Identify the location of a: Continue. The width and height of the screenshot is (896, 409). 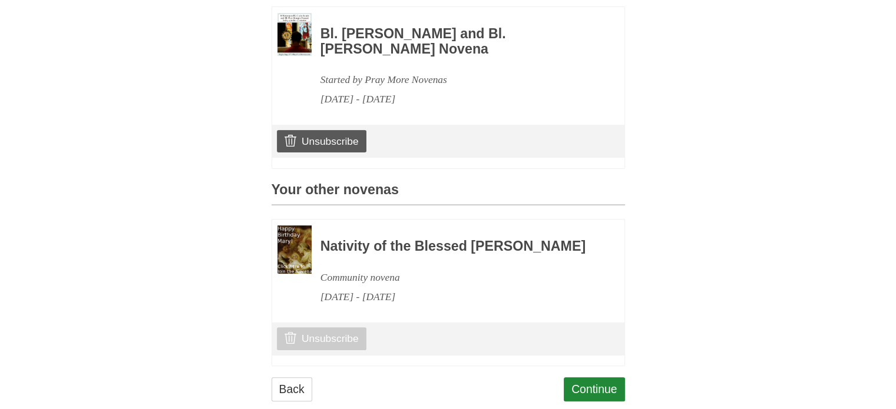
(594, 389).